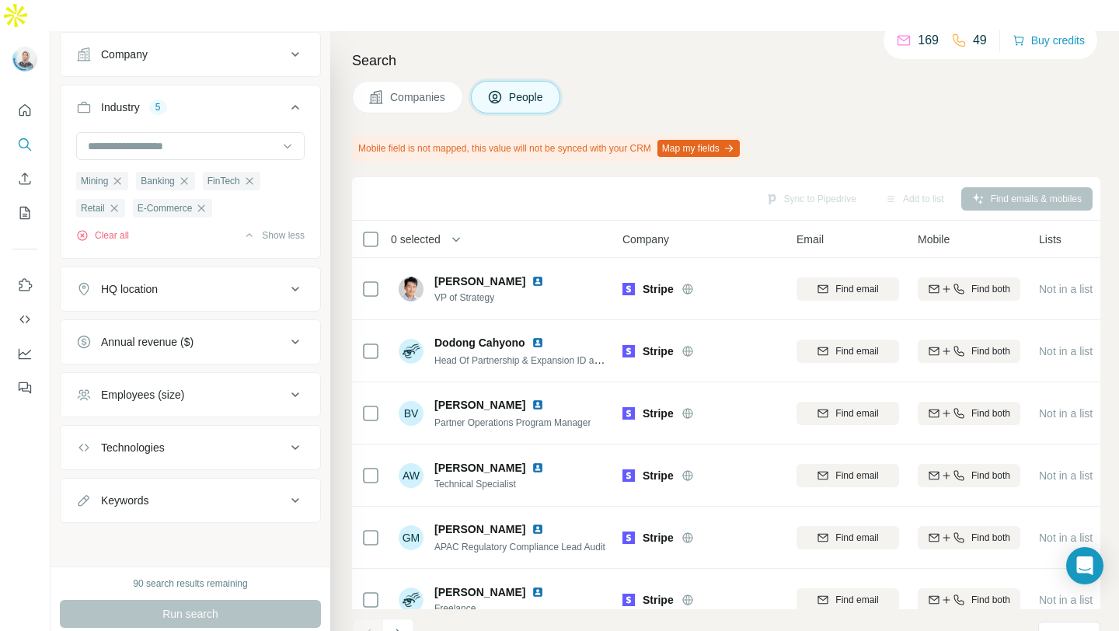 The width and height of the screenshot is (1119, 631). Describe the element at coordinates (480, 343) in the screenshot. I see `span: Dodong Cahyono` at that location.